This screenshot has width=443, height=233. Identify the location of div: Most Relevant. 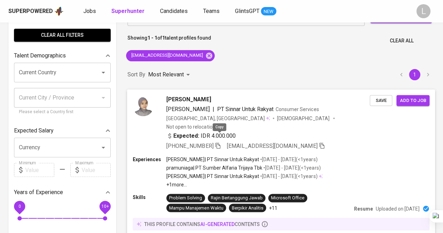
(170, 75).